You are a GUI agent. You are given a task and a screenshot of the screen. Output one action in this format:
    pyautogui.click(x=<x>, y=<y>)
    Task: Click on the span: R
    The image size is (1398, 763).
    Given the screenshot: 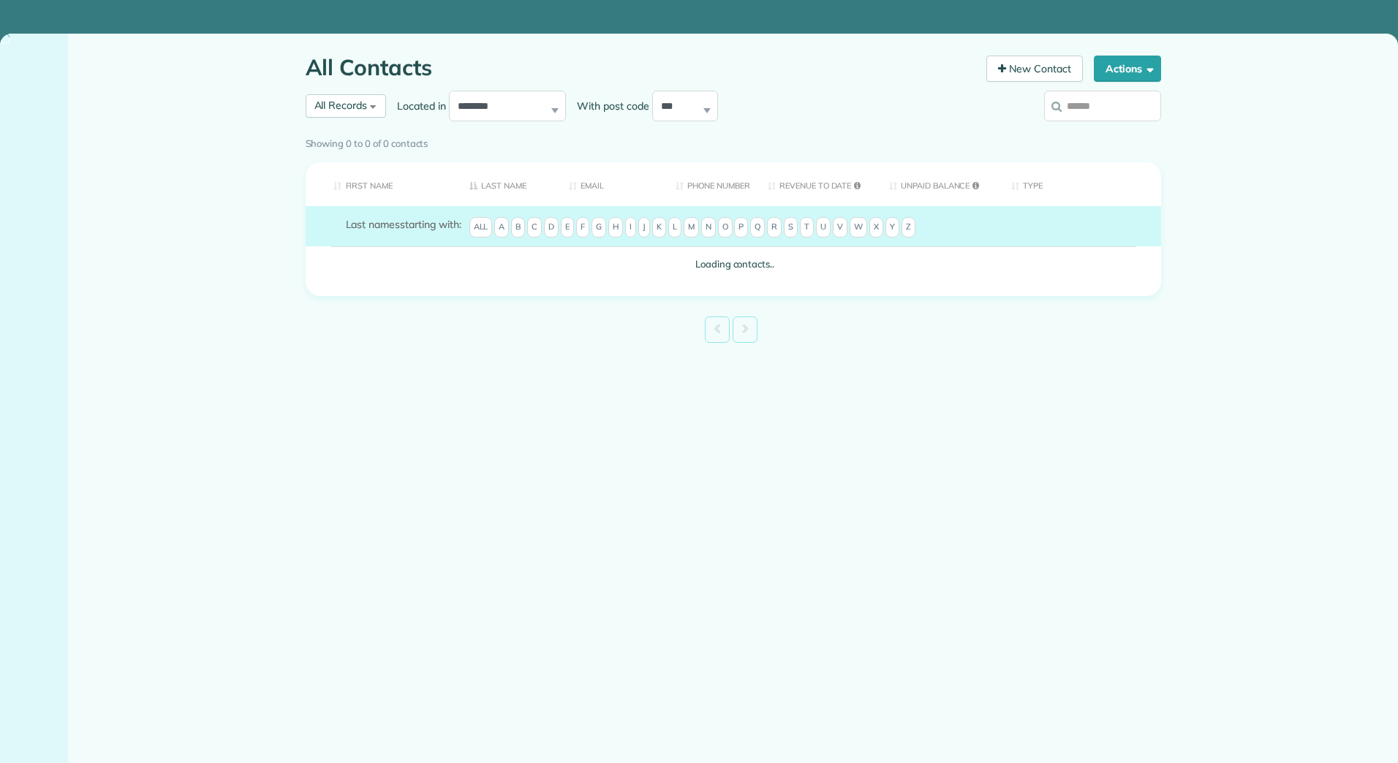 What is the action you would take?
    pyautogui.click(x=774, y=227)
    